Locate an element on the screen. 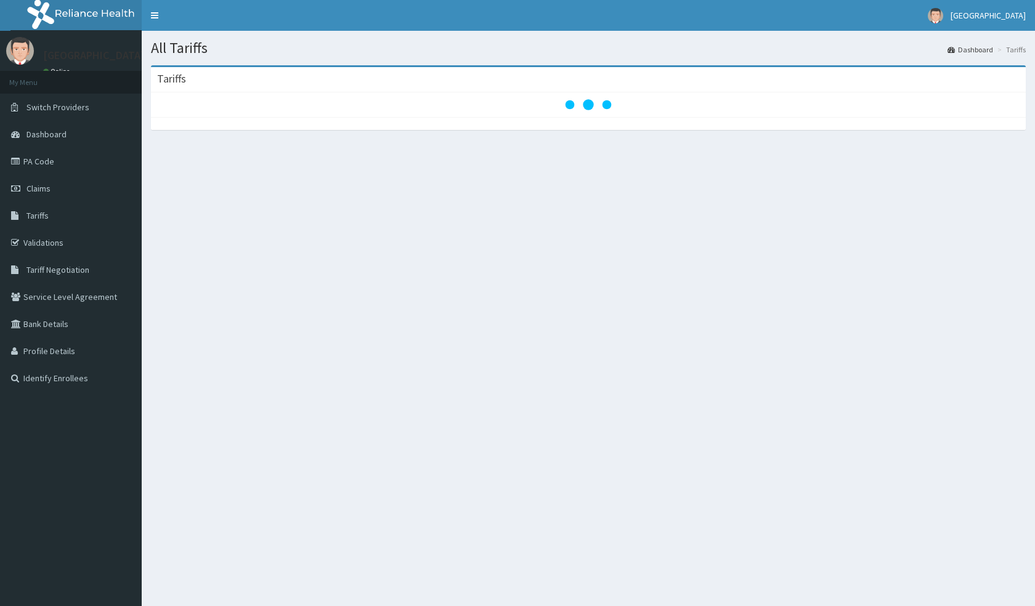 This screenshot has width=1035, height=606. span: Tariff Negotiation is located at coordinates (58, 270).